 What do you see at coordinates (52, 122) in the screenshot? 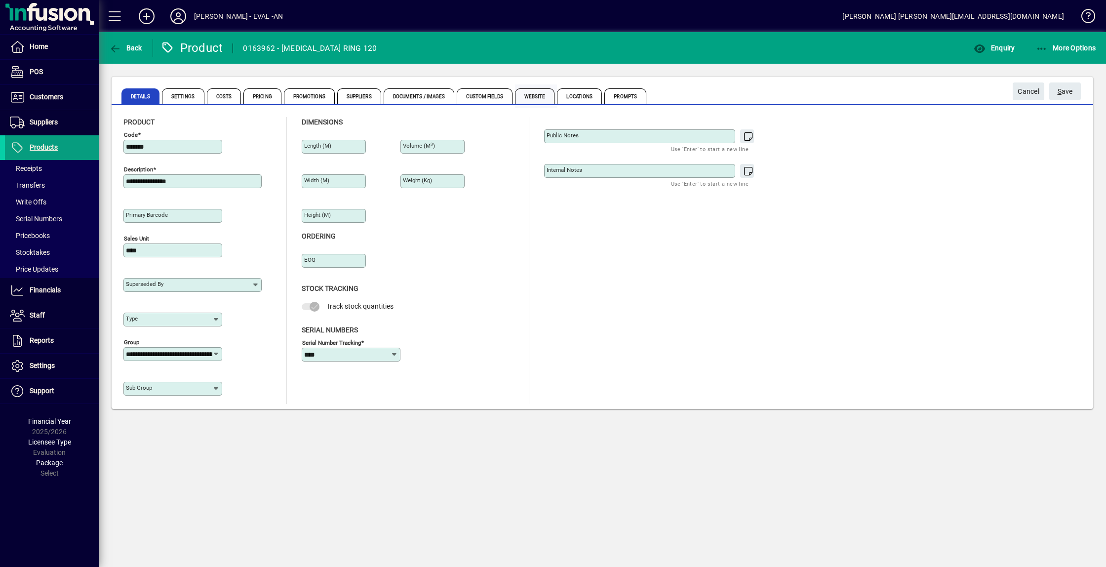
I see `a: Suppliers` at bounding box center [52, 122].